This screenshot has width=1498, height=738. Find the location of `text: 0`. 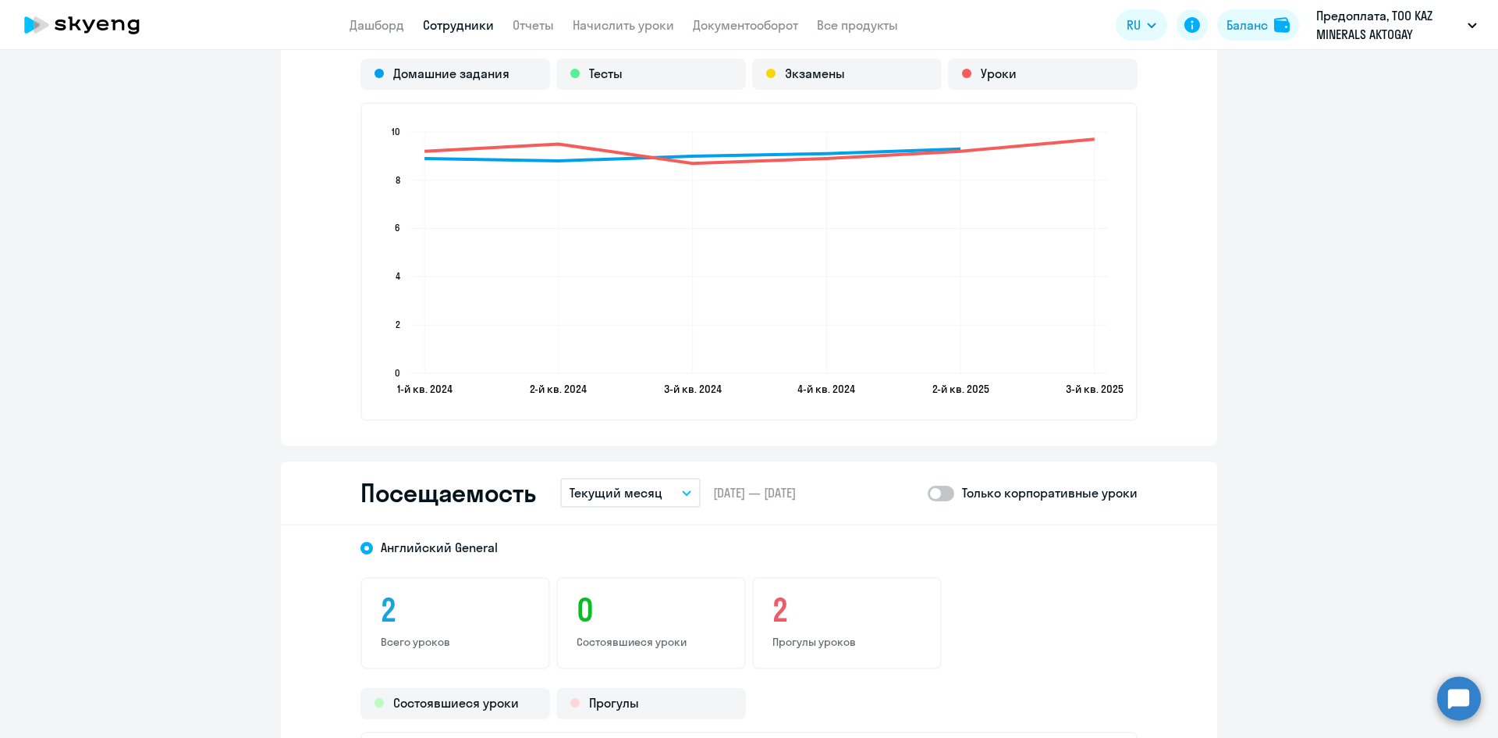

text: 0 is located at coordinates (397, 372).